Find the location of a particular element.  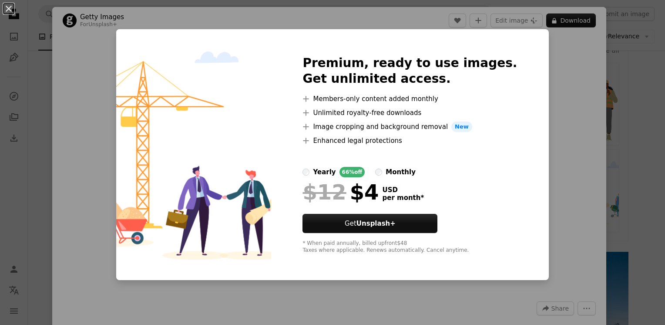

span: New is located at coordinates (462, 127).